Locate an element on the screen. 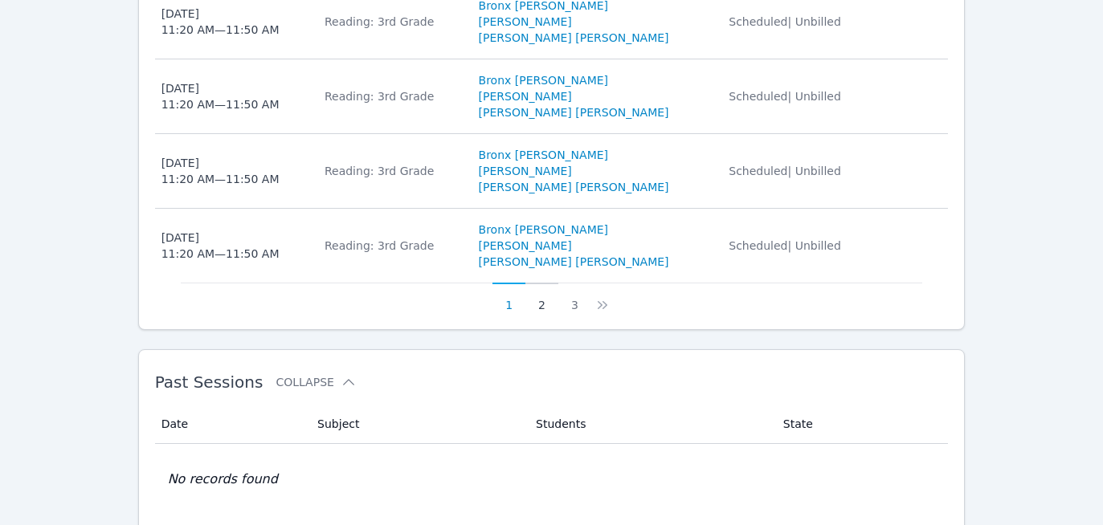 The width and height of the screenshot is (1103, 525). button: Collapse is located at coordinates (316, 382).